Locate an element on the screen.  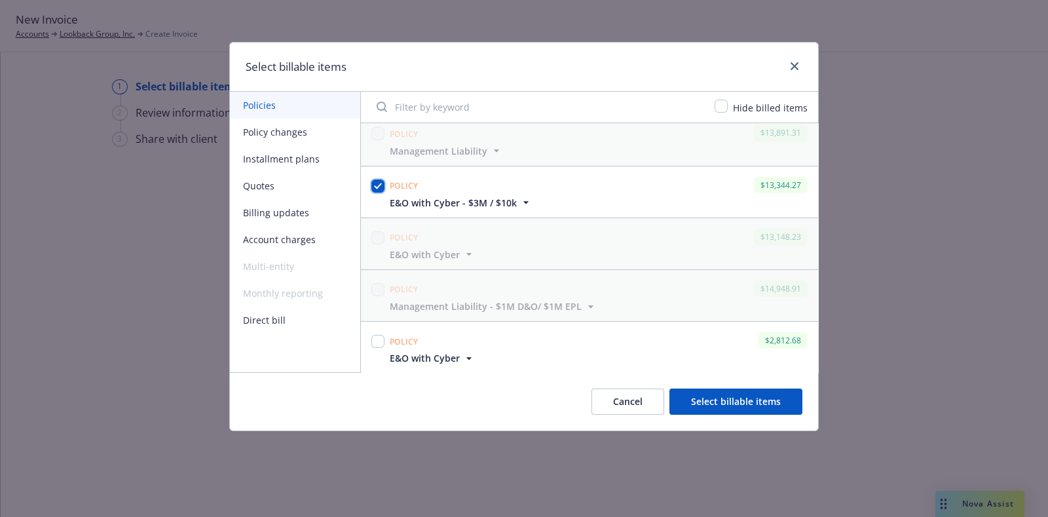
button: E&O with Cyber - $3M / $10k is located at coordinates (461, 202).